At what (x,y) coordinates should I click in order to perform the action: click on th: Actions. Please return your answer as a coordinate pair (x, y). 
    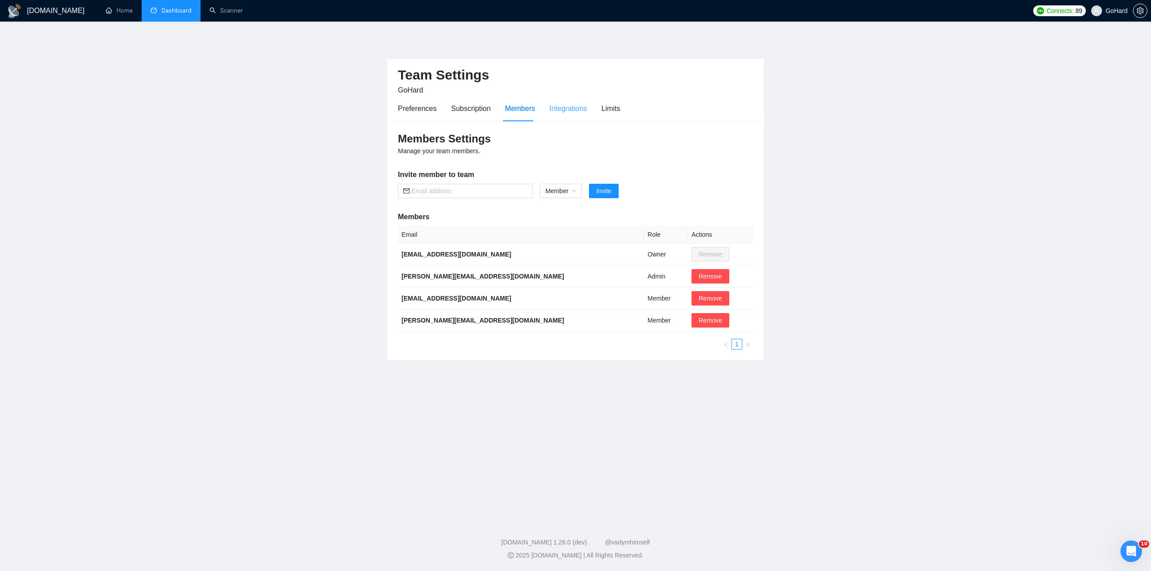
    Looking at the image, I should click on (720, 235).